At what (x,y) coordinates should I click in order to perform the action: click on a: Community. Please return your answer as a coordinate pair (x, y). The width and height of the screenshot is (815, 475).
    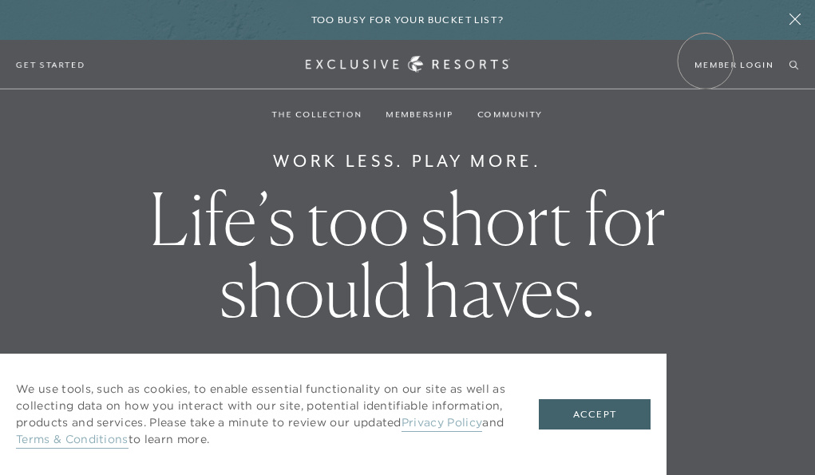
    Looking at the image, I should click on (510, 114).